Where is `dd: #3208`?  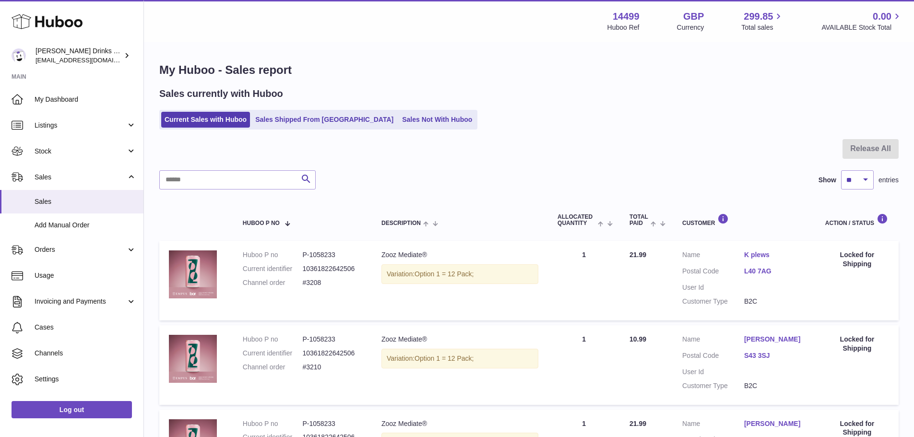 dd: #3208 is located at coordinates (332, 283).